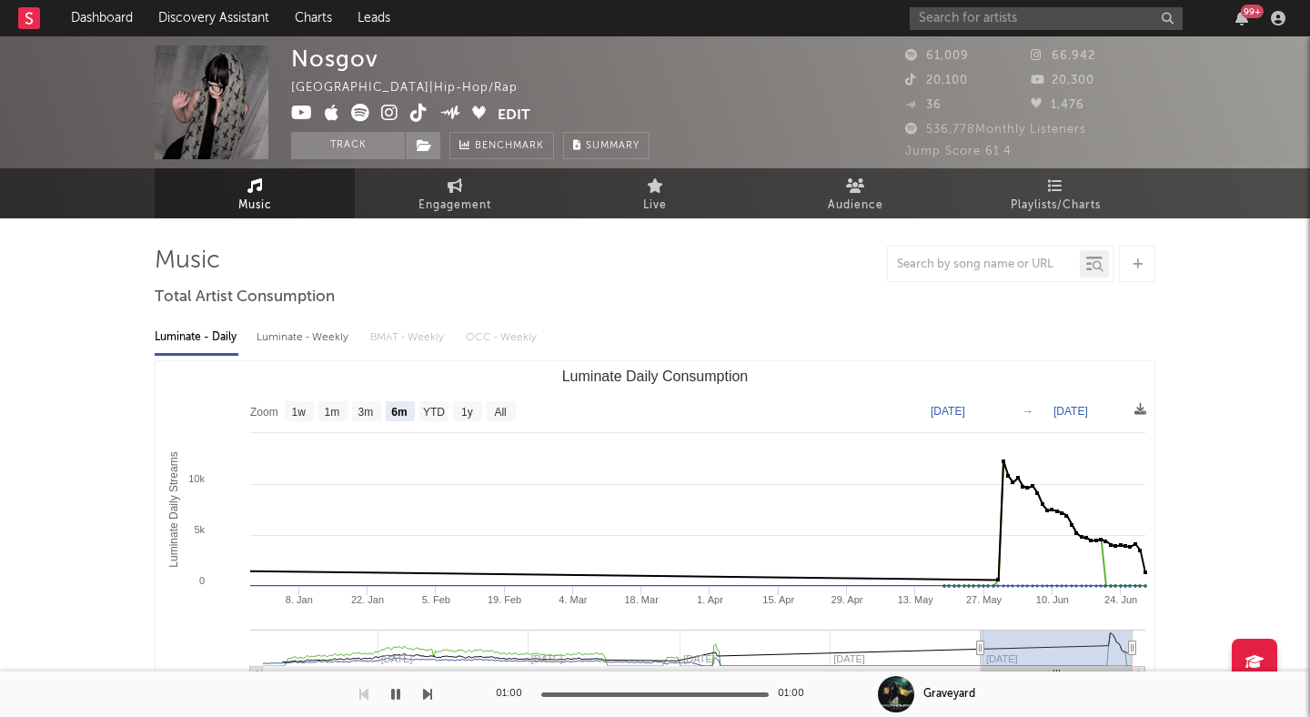  What do you see at coordinates (455, 193) in the screenshot?
I see `a: Engagement` at bounding box center [455, 193].